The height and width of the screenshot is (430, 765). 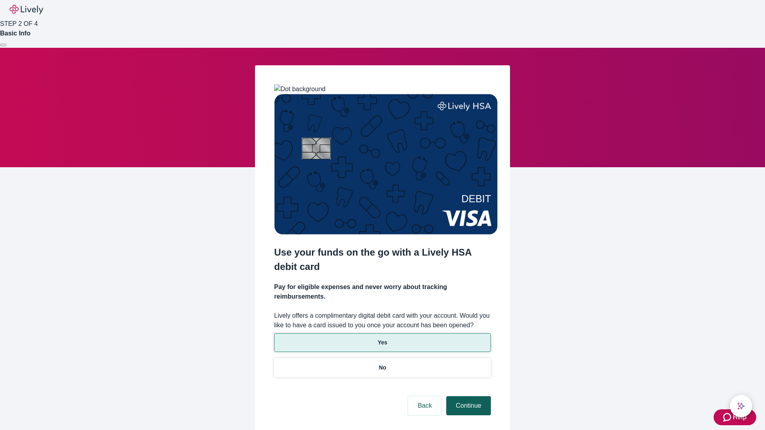 I want to click on img: Dot background, so click(x=299, y=89).